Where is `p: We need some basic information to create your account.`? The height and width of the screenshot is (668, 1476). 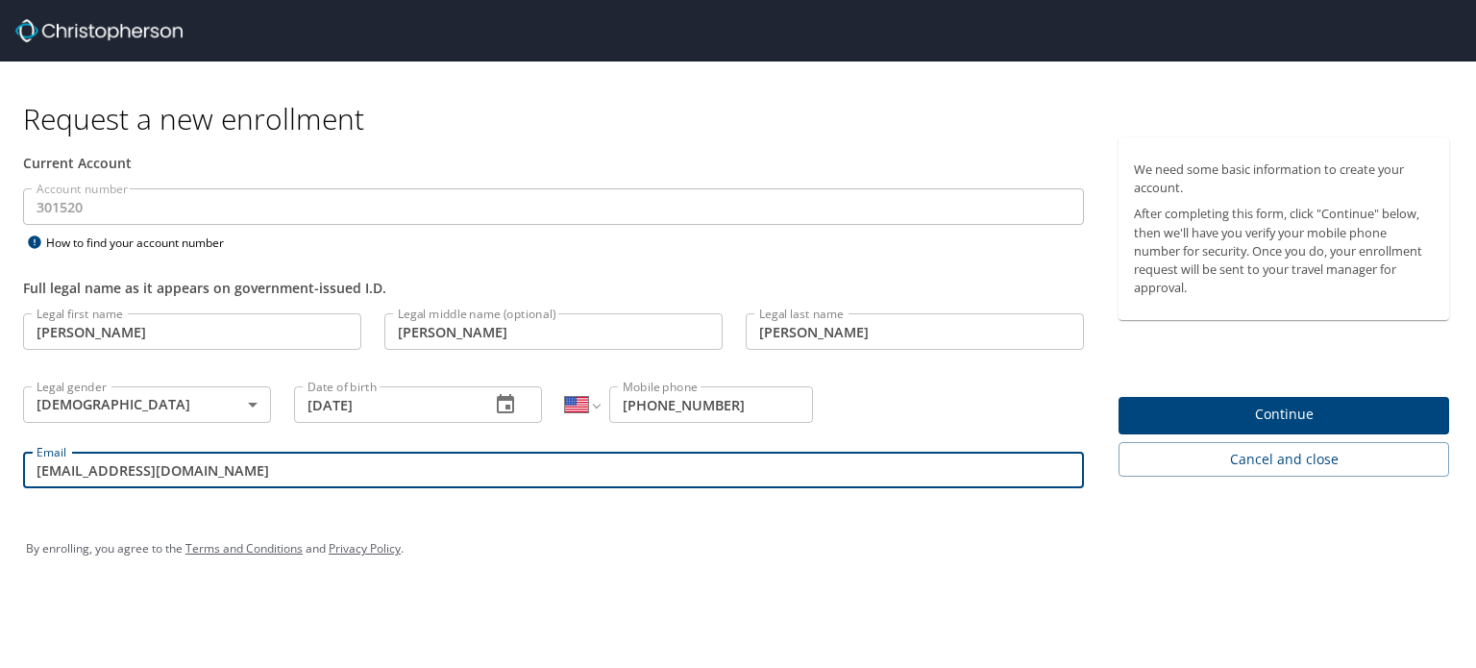 p: We need some basic information to create your account. is located at coordinates (1283, 179).